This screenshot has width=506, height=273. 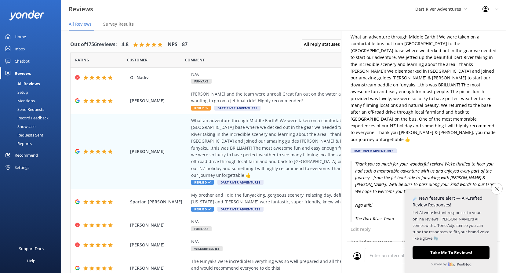 What do you see at coordinates (323, 199) in the screenshot?
I see `div: My brother and I did the funyacking, gorgeous scenery, relaxing day, definitely worth doing if yo...` at bounding box center [323, 199].